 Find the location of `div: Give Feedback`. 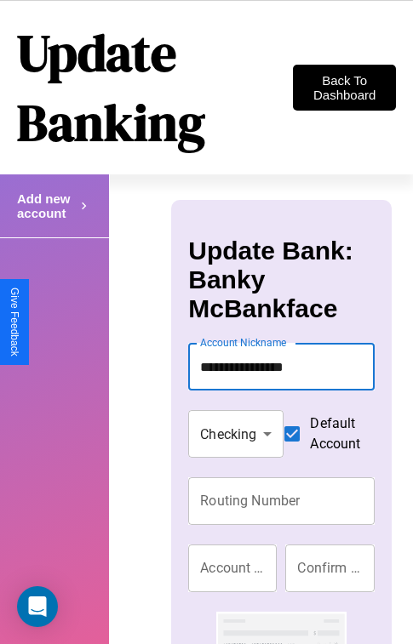

div: Give Feedback is located at coordinates (14, 322).